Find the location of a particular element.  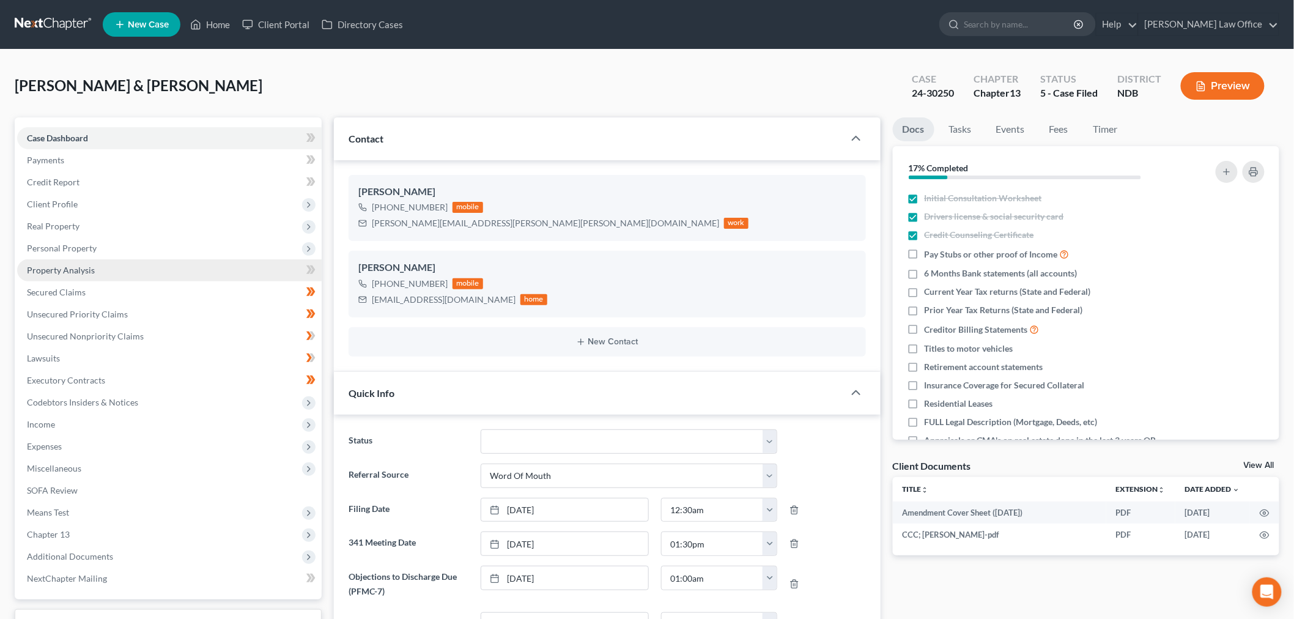

span: Credit Report is located at coordinates (53, 182).